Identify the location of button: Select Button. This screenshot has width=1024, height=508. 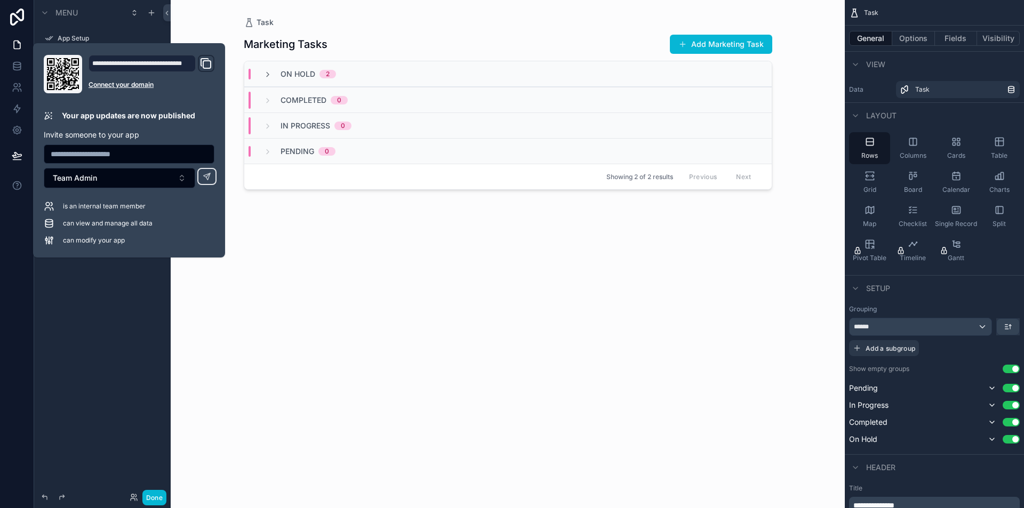
(119, 178).